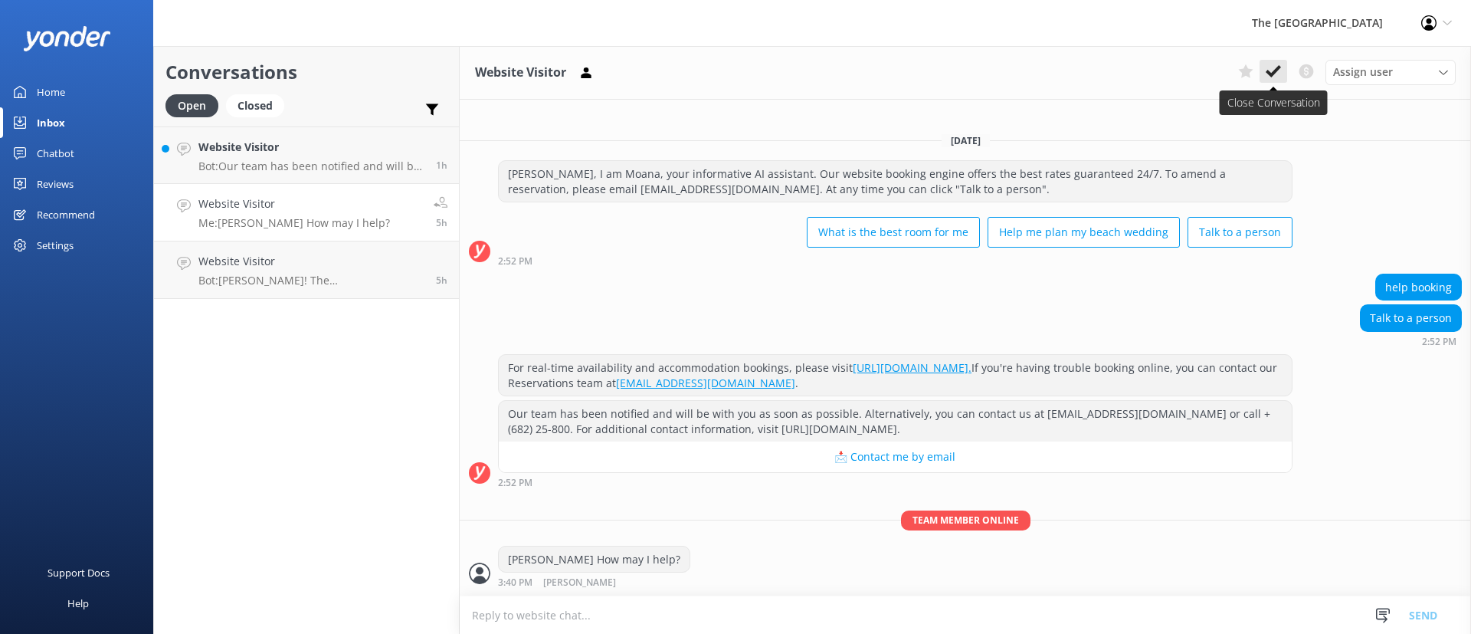  I want to click on div: Closed, so click(255, 106).